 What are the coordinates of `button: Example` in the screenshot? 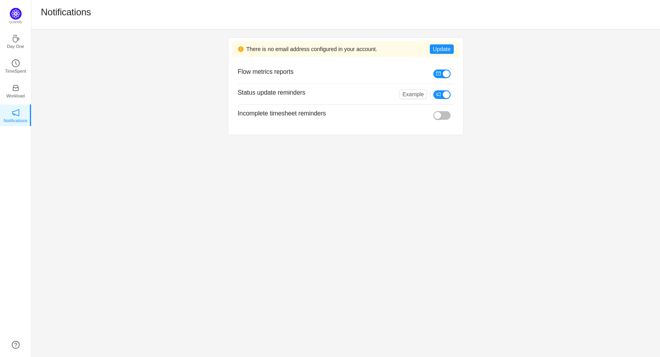 It's located at (414, 94).